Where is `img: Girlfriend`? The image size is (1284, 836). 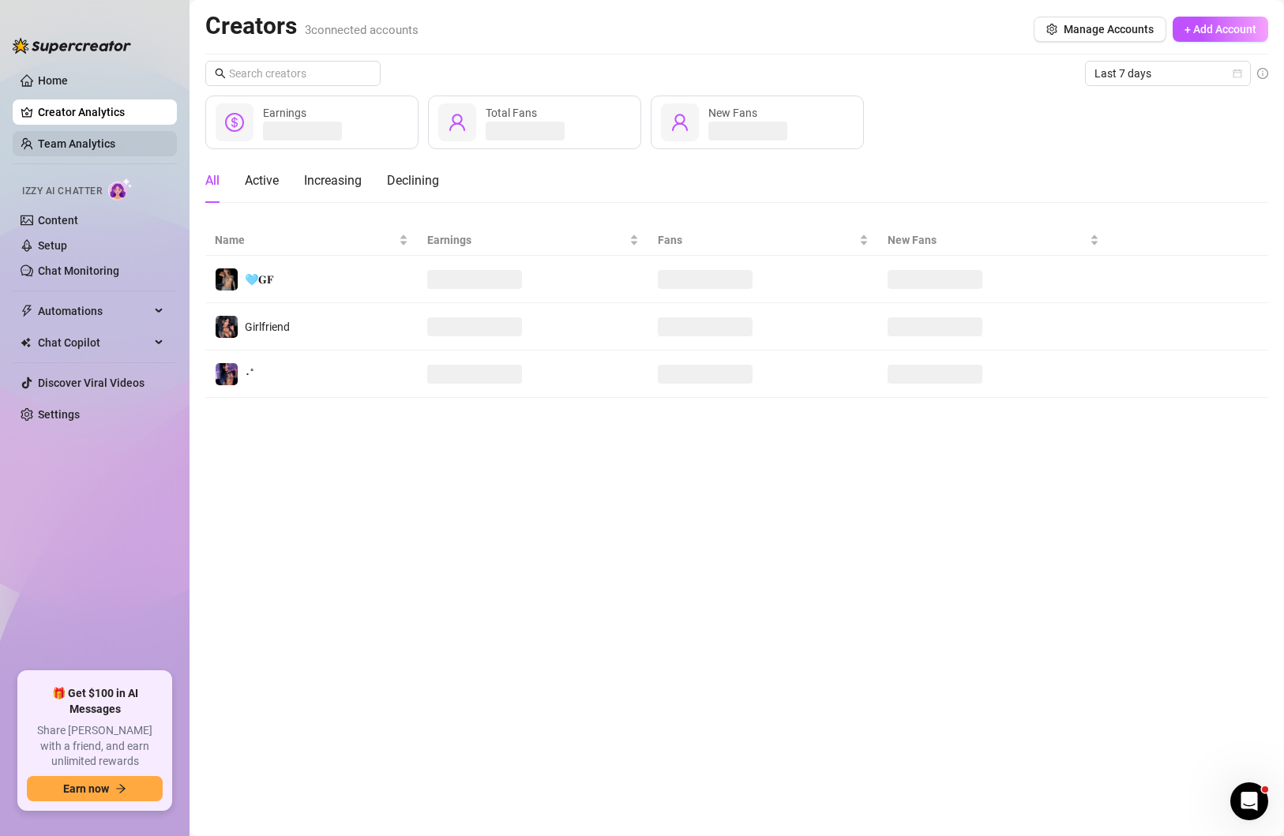
img: Girlfriend is located at coordinates (227, 327).